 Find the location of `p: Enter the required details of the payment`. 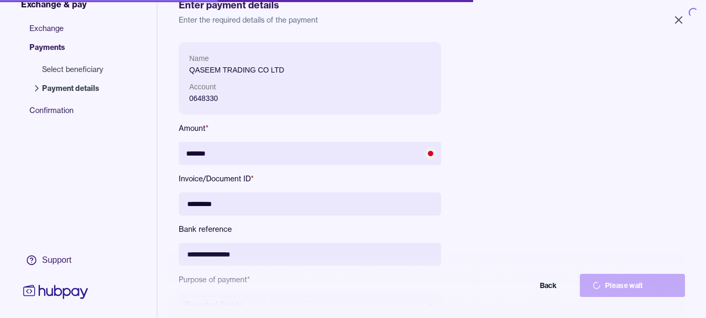

p: Enter the required details of the payment is located at coordinates (432, 20).